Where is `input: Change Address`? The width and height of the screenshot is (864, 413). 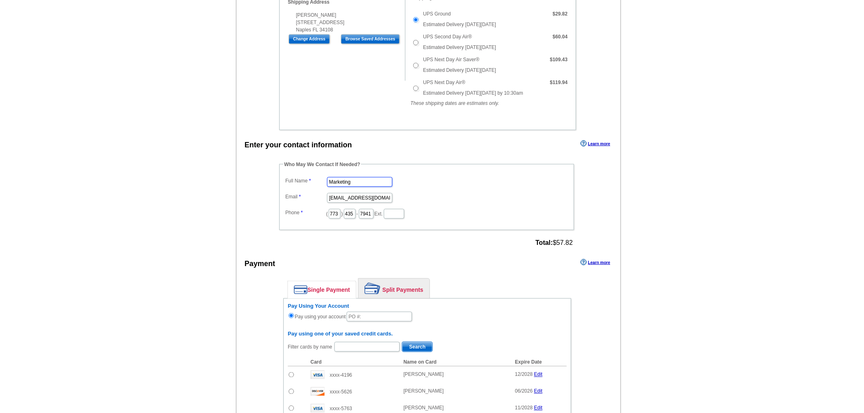 input: Change Address is located at coordinates (309, 39).